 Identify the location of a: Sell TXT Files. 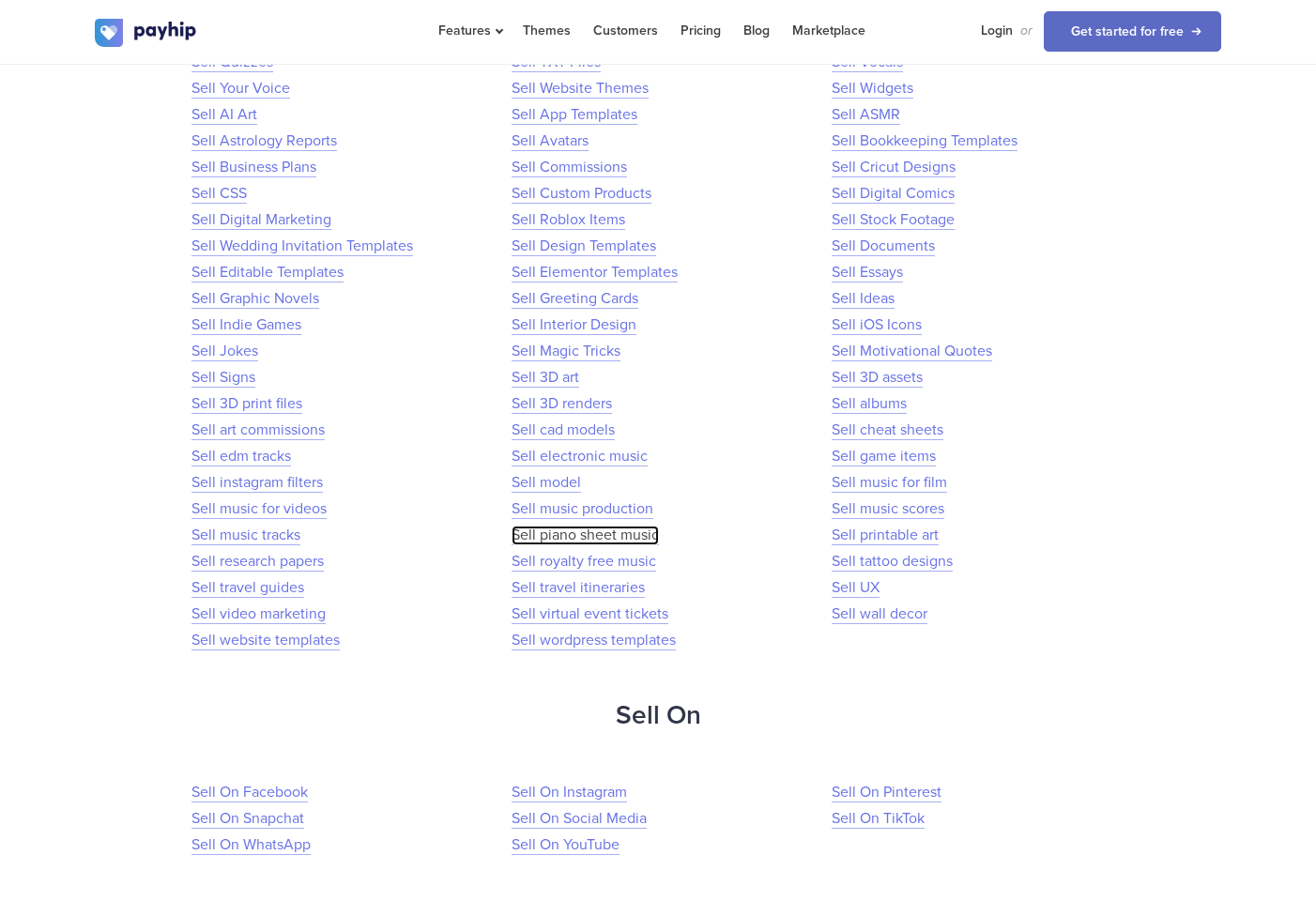
(556, 62).